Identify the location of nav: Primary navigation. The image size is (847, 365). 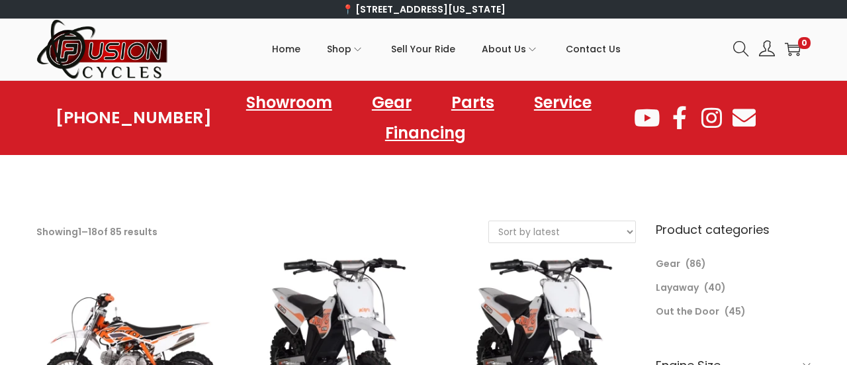
(446, 49).